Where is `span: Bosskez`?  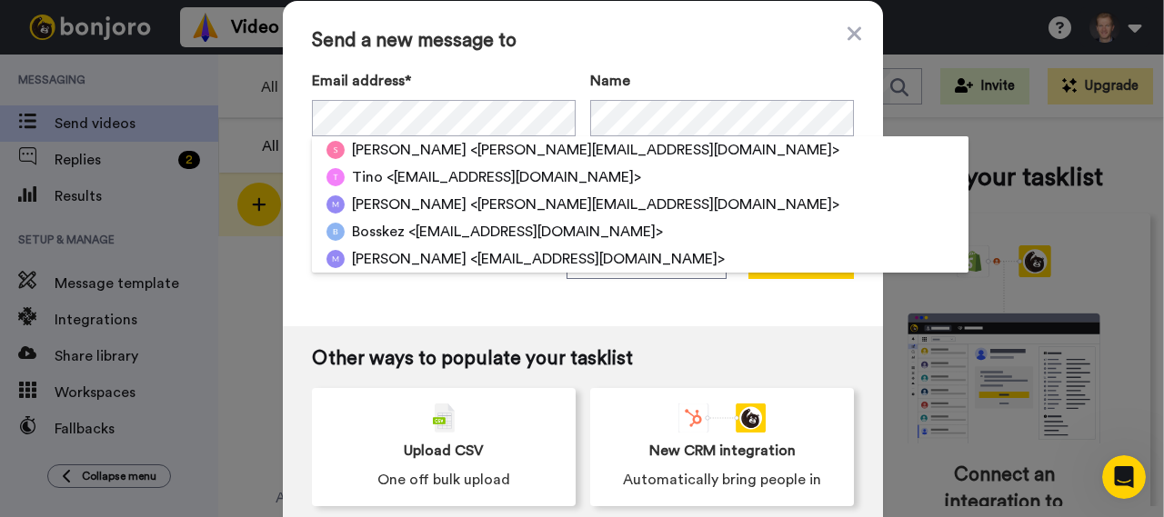 span: Bosskez is located at coordinates (378, 232).